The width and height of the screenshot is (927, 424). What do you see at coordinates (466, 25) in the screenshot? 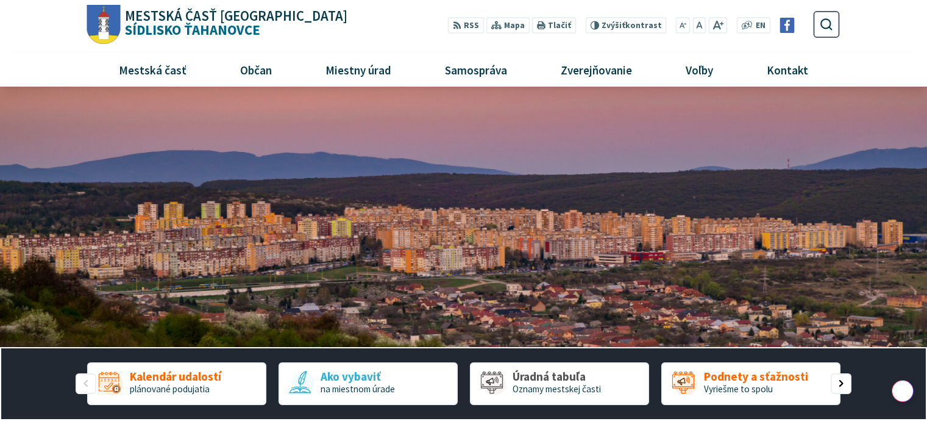
I see `a: RSS` at bounding box center [466, 25].